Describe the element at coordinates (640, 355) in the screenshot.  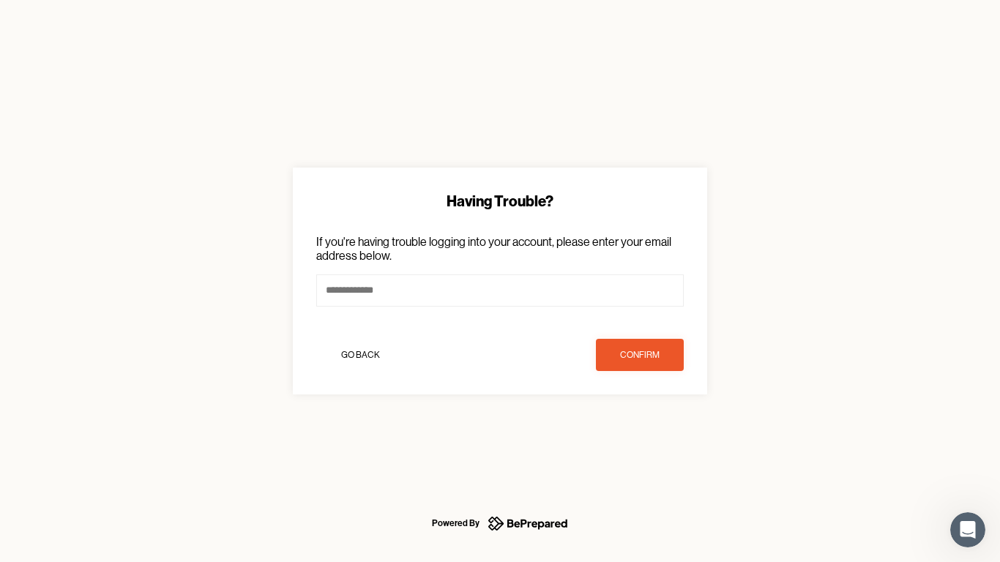
I see `button: confirm` at that location.